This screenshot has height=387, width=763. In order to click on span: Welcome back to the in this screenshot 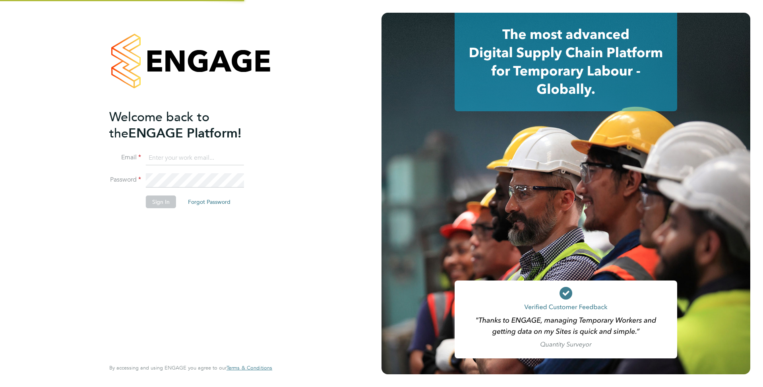, I will do `click(159, 125)`.